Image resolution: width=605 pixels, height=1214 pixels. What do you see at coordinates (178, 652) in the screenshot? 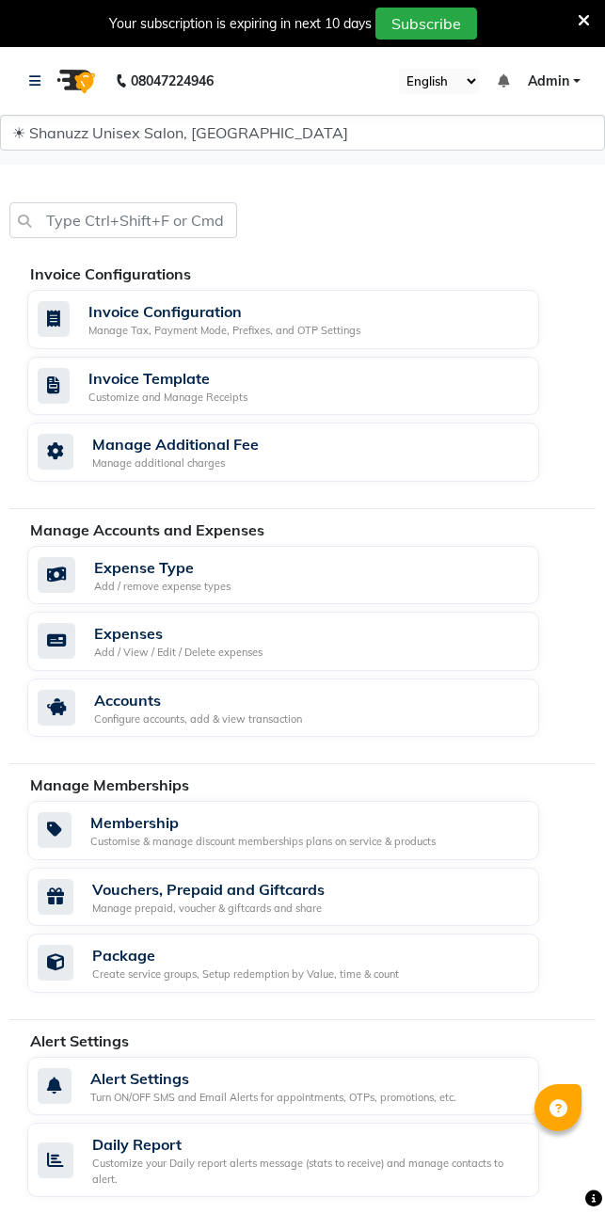
I see `div: Add / View / Edit / Delete expenses` at bounding box center [178, 652].